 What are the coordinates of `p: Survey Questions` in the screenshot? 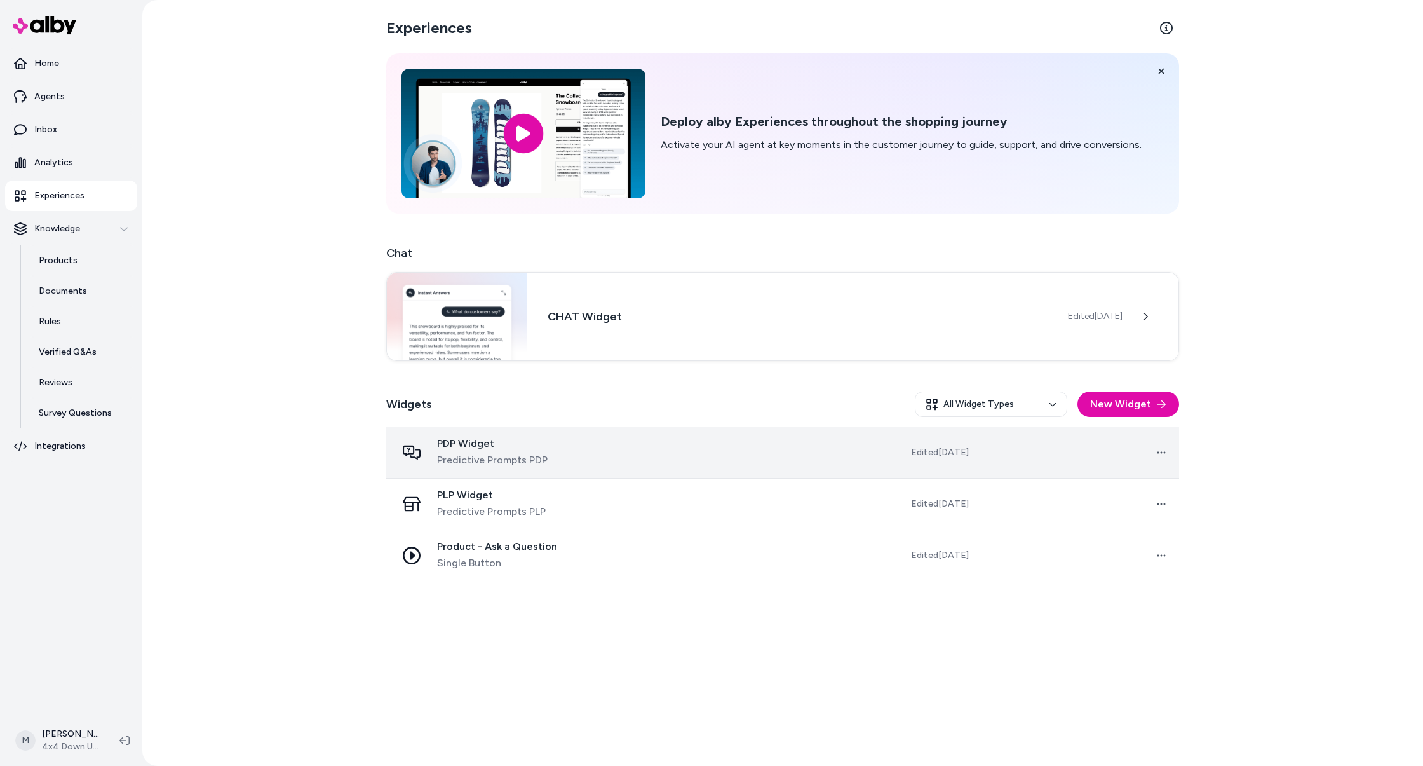 It's located at (75, 413).